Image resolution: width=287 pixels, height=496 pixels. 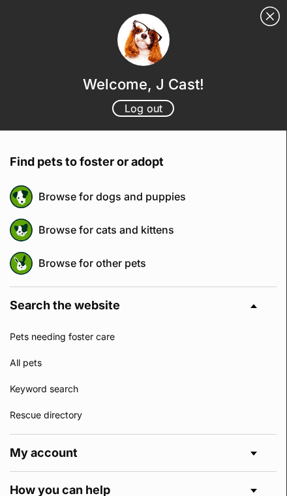 I want to click on a: Keyword search, so click(x=143, y=389).